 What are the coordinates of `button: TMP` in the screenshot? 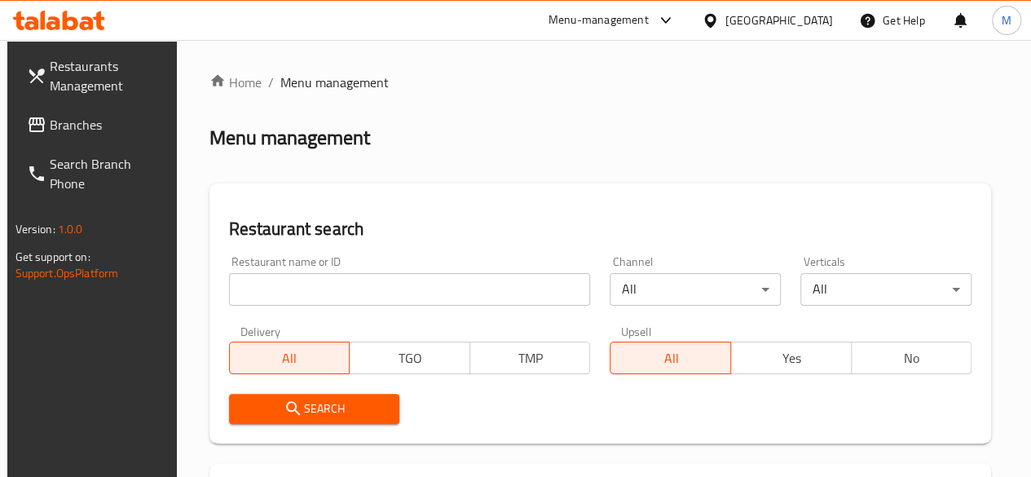 It's located at (530, 358).